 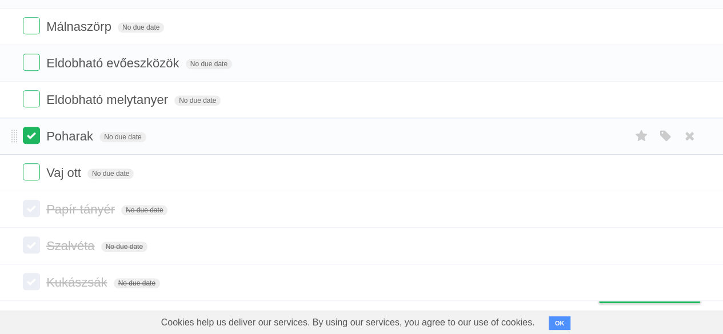 What do you see at coordinates (65, 173) in the screenshot?
I see `span: Vaj ott` at bounding box center [65, 173].